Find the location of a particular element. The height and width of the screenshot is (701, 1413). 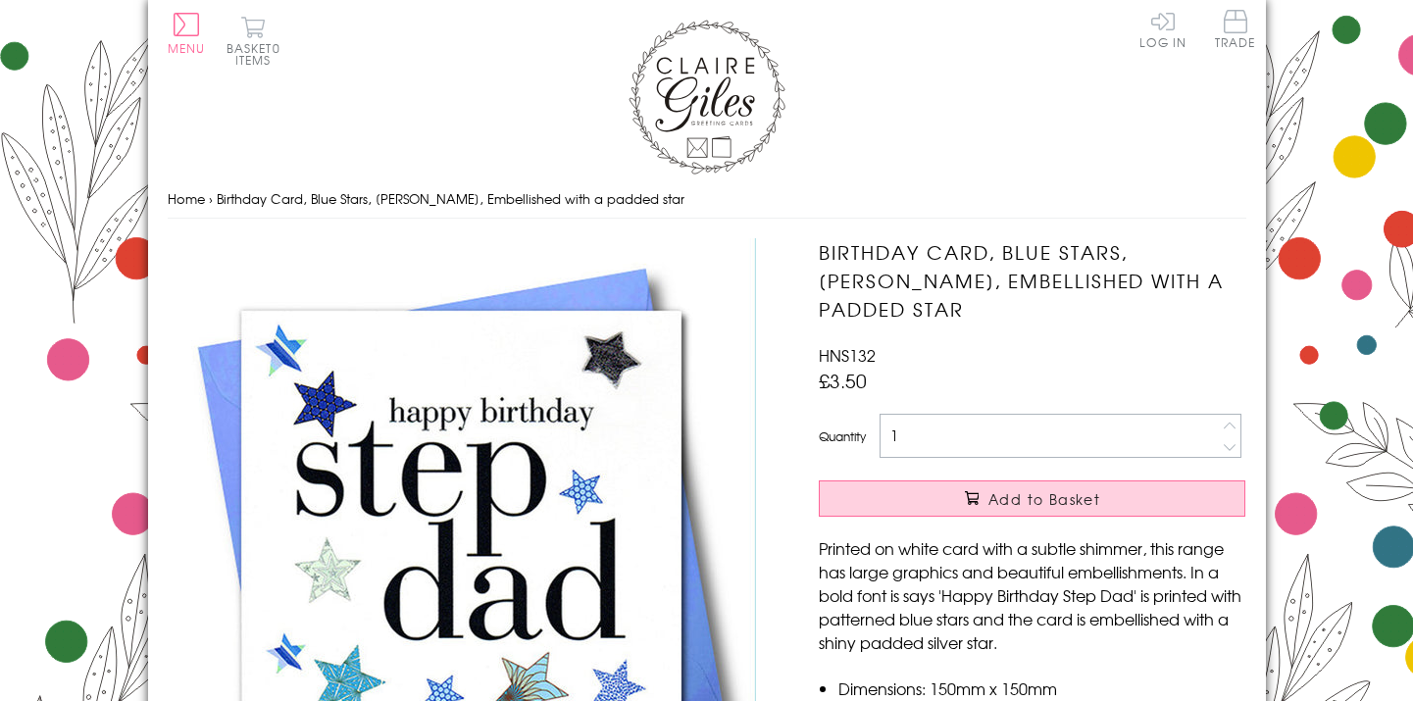

a: Home is located at coordinates (186, 198).